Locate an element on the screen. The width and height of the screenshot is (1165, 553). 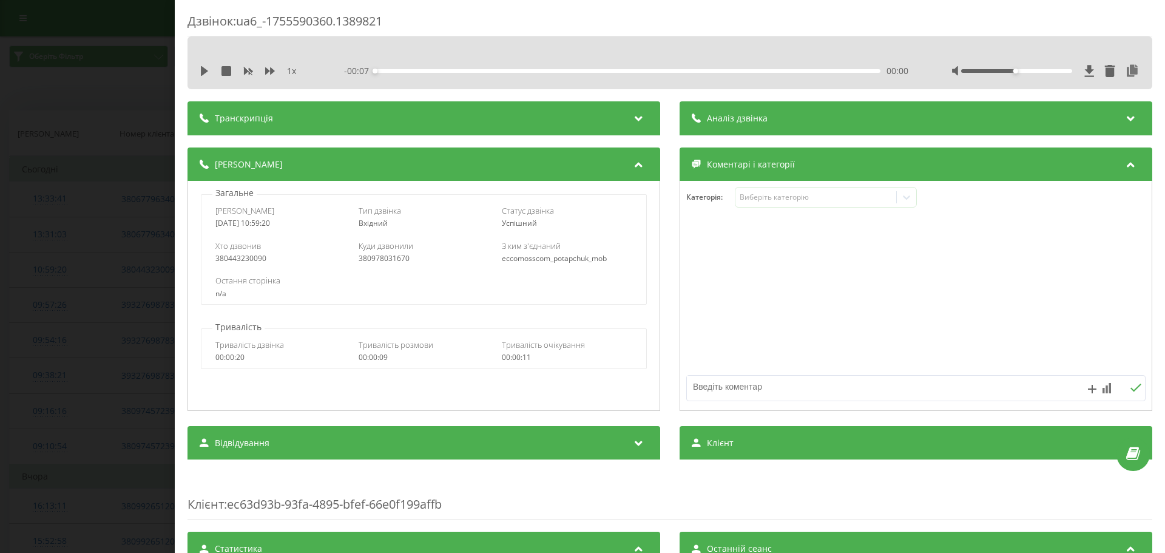
span: Відвідування is located at coordinates (242, 443).